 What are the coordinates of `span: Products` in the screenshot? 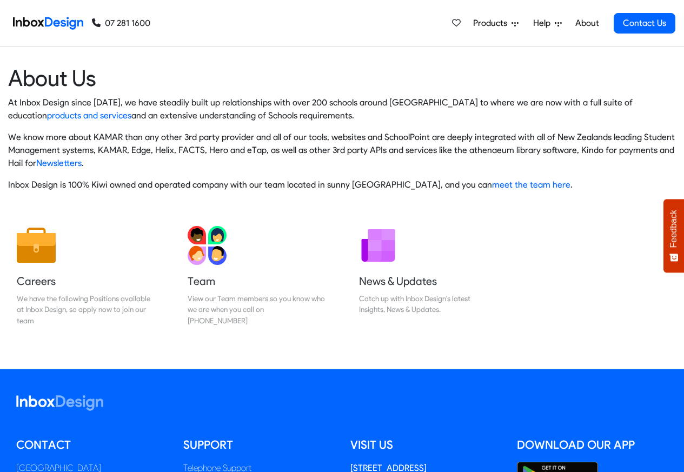 It's located at (492, 23).